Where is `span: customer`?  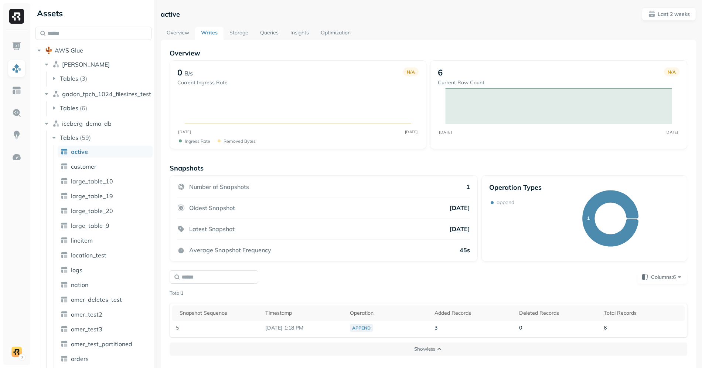
span: customer is located at coordinates (83, 166).